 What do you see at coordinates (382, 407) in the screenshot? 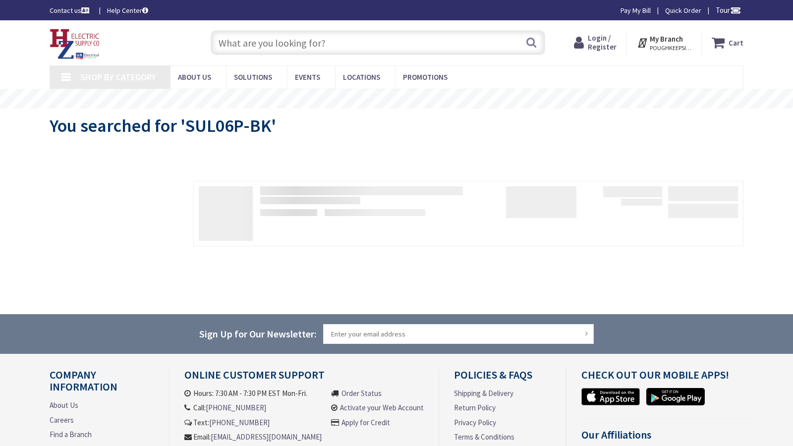
I see `a: Activate your Web Account` at bounding box center [382, 407].